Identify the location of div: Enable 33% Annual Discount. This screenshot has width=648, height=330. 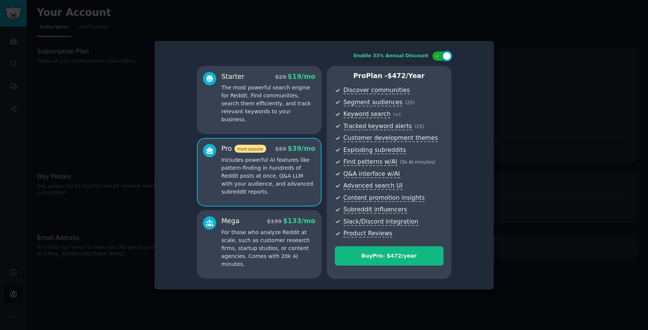
(391, 56).